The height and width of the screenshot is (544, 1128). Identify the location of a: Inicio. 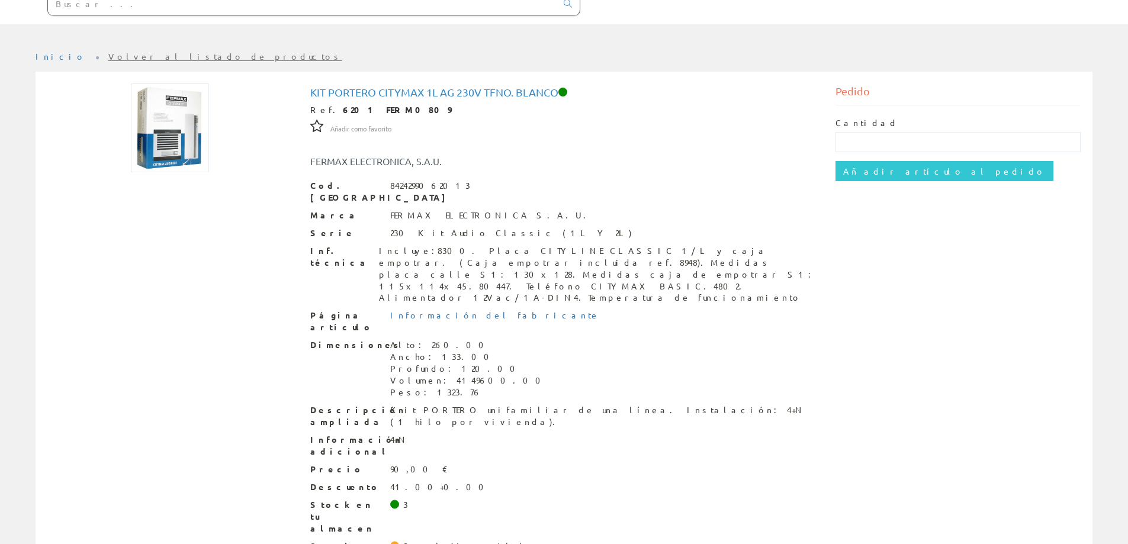
(60, 56).